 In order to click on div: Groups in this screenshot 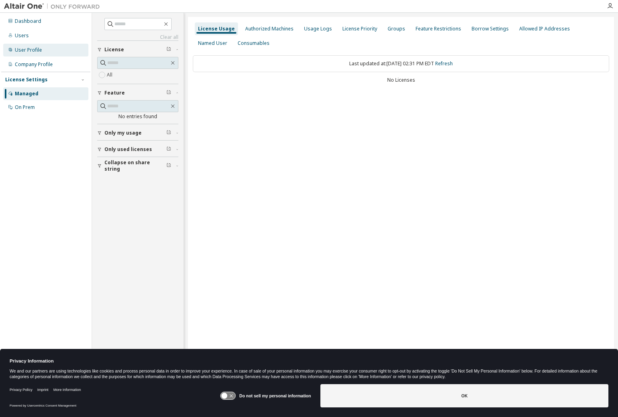, I will do `click(397, 29)`.